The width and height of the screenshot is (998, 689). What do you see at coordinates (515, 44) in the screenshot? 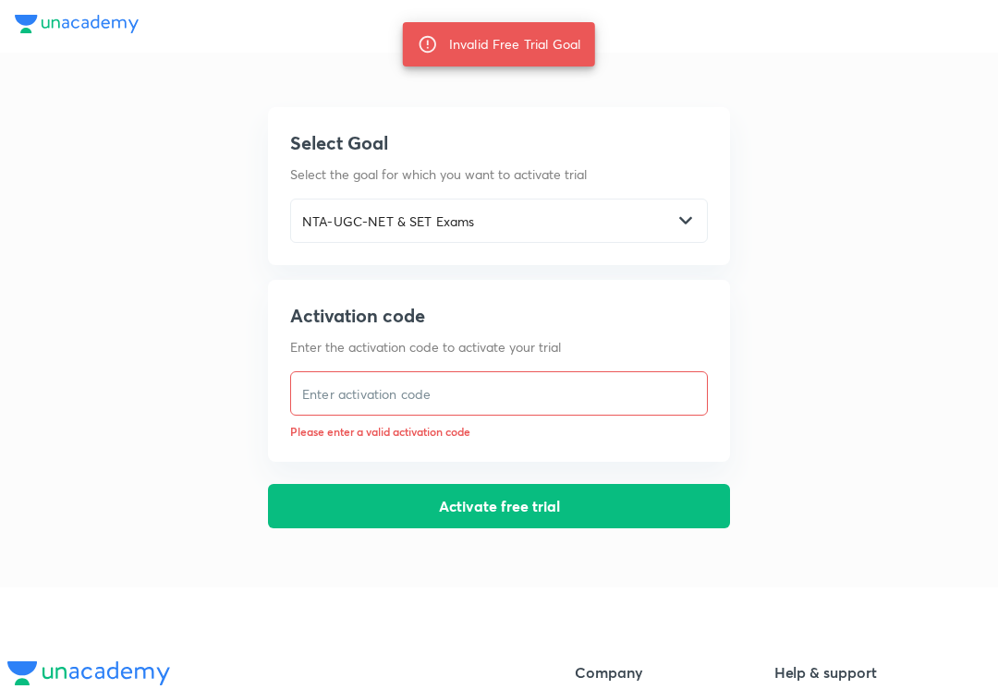
I see `div: Invalid Free Trial Goal` at bounding box center [515, 44].